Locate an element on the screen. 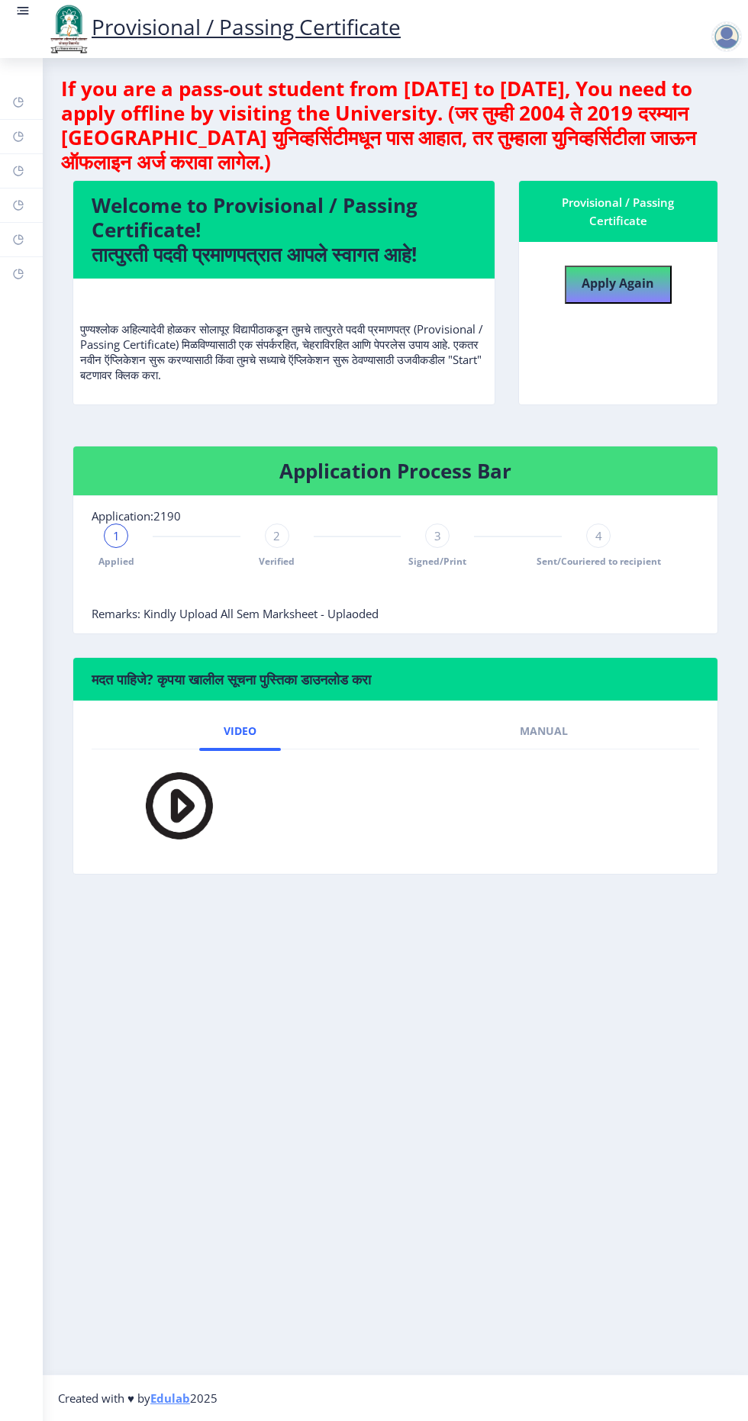  span: Sent/Couriered to recipient is located at coordinates (598, 561).